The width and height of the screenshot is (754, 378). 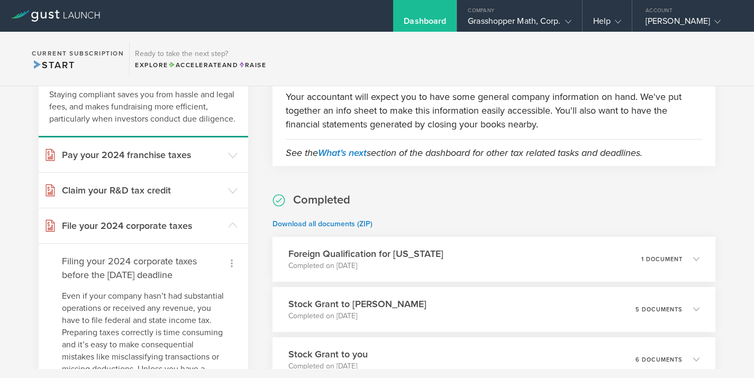 I want to click on p: 5 documents, so click(x=659, y=309).